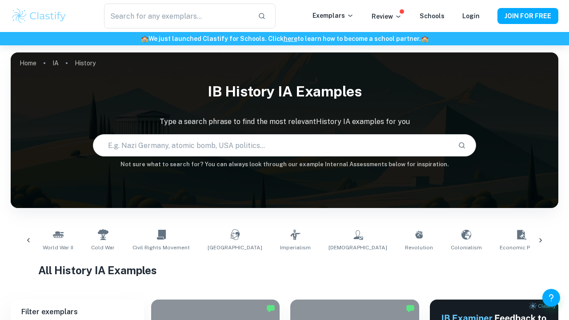 Image resolution: width=569 pixels, height=320 pixels. Describe the element at coordinates (56, 63) in the screenshot. I see `a: IA` at that location.